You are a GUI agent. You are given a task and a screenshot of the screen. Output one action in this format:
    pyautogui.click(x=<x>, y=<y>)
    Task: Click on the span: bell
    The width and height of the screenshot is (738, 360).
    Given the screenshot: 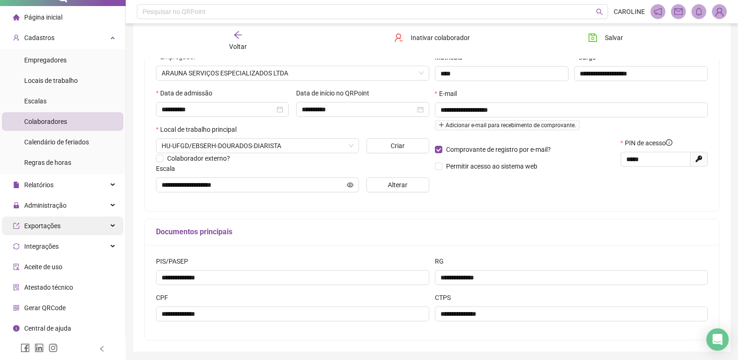 What is the action you would take?
    pyautogui.click(x=699, y=12)
    